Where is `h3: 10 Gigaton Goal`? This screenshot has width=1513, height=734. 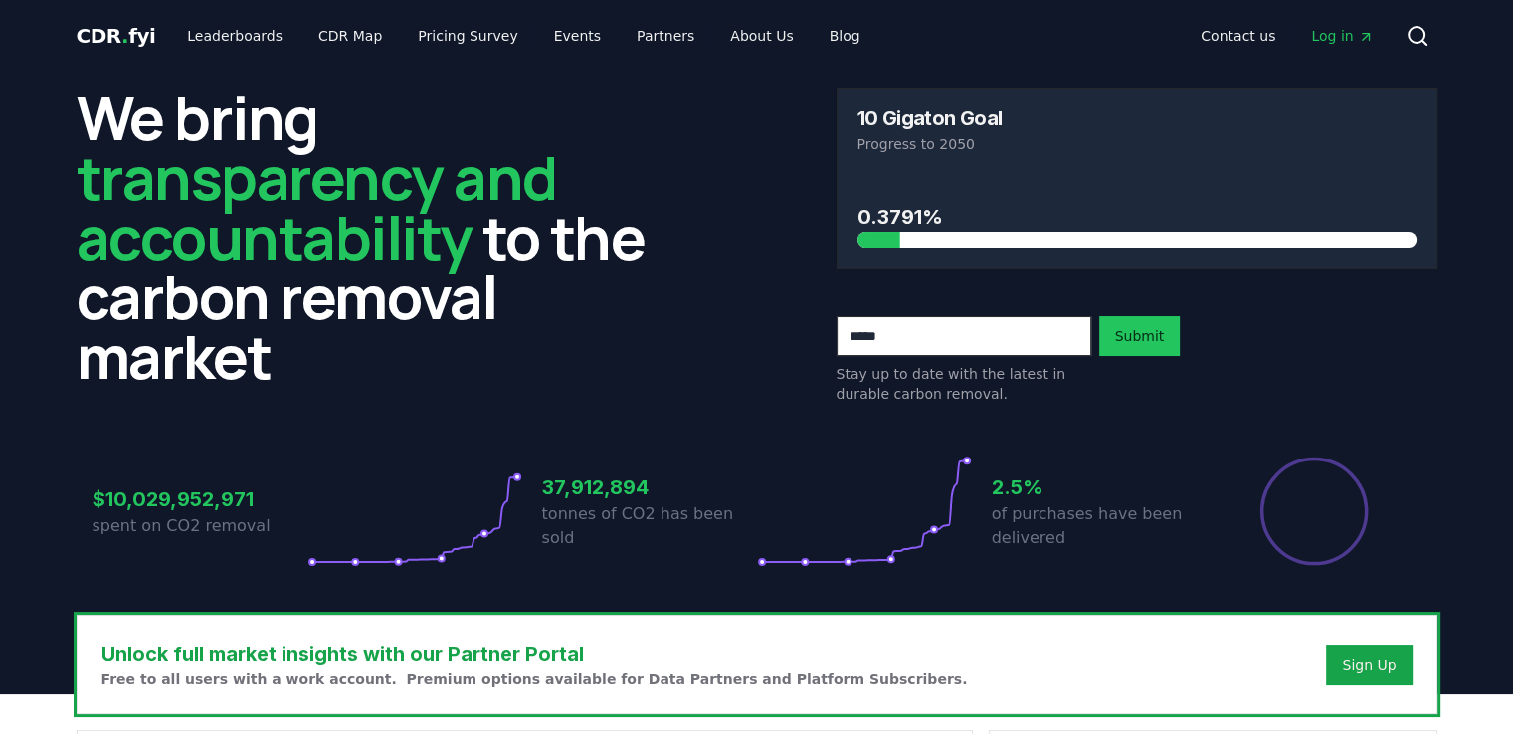 h3: 10 Gigaton Goal is located at coordinates (930, 118).